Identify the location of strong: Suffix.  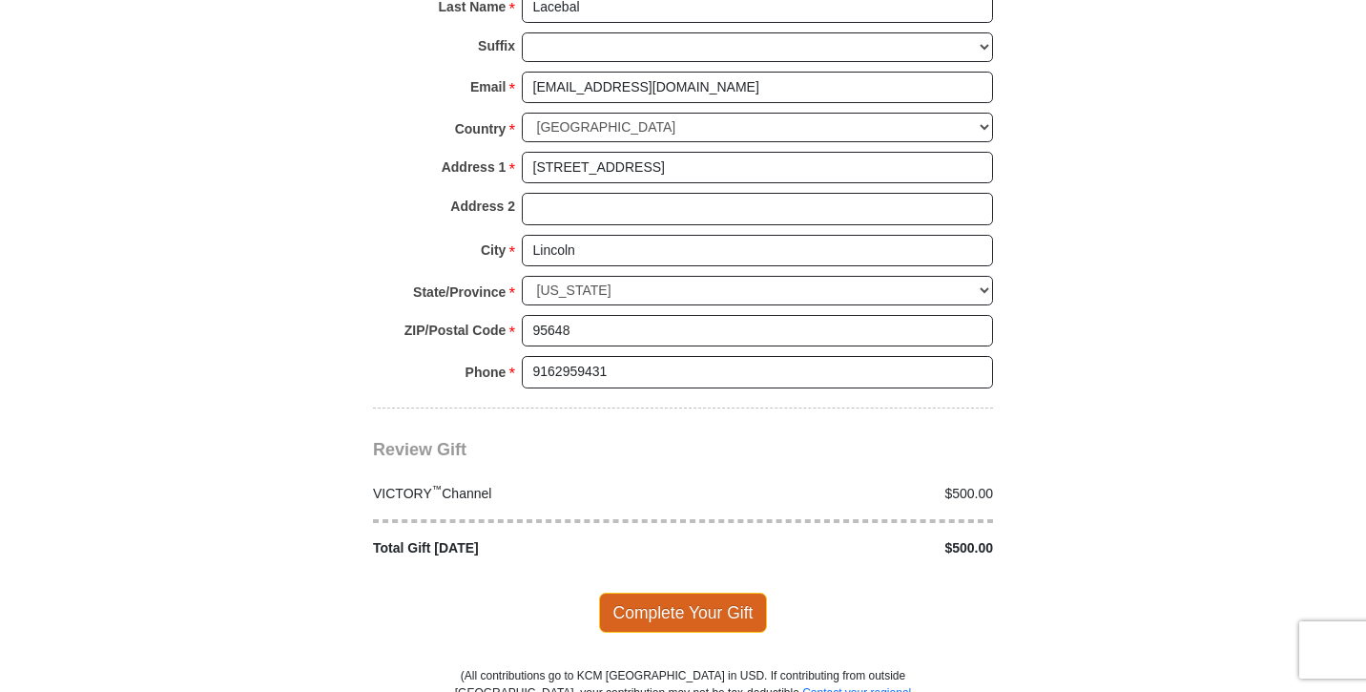
(496, 46).